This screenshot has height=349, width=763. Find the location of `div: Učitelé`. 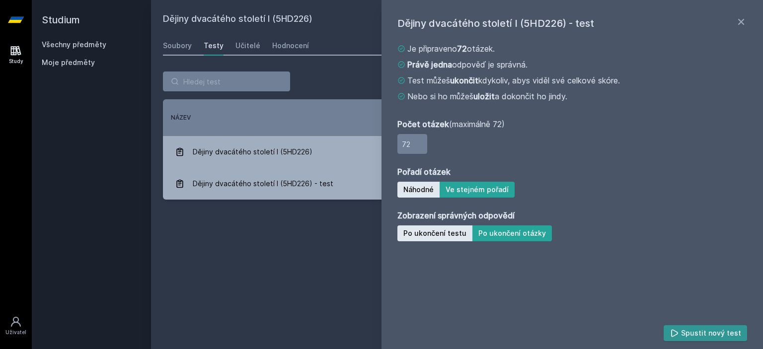

div: Učitelé is located at coordinates (248, 46).